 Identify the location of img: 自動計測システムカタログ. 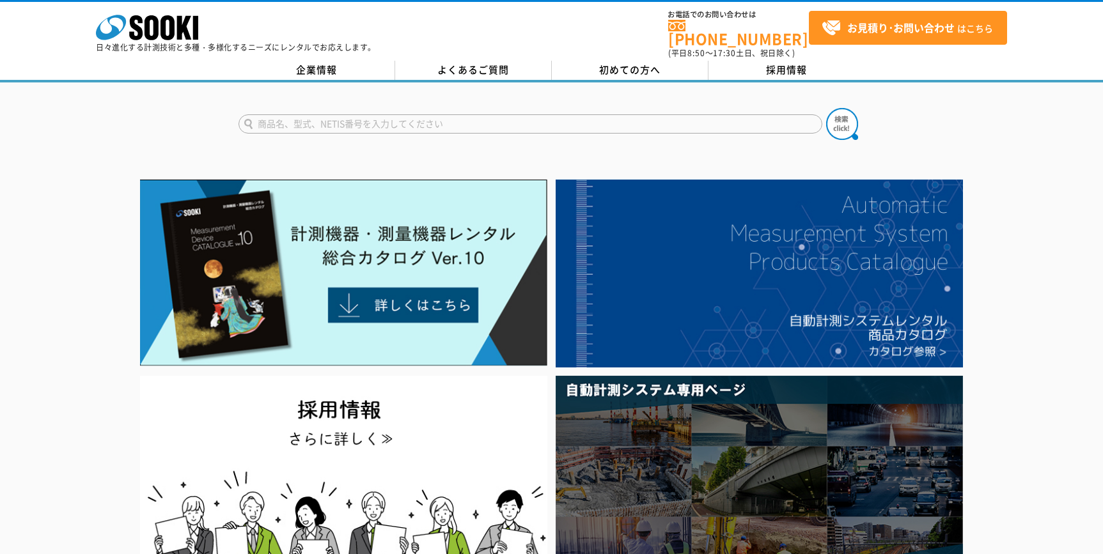
(759, 274).